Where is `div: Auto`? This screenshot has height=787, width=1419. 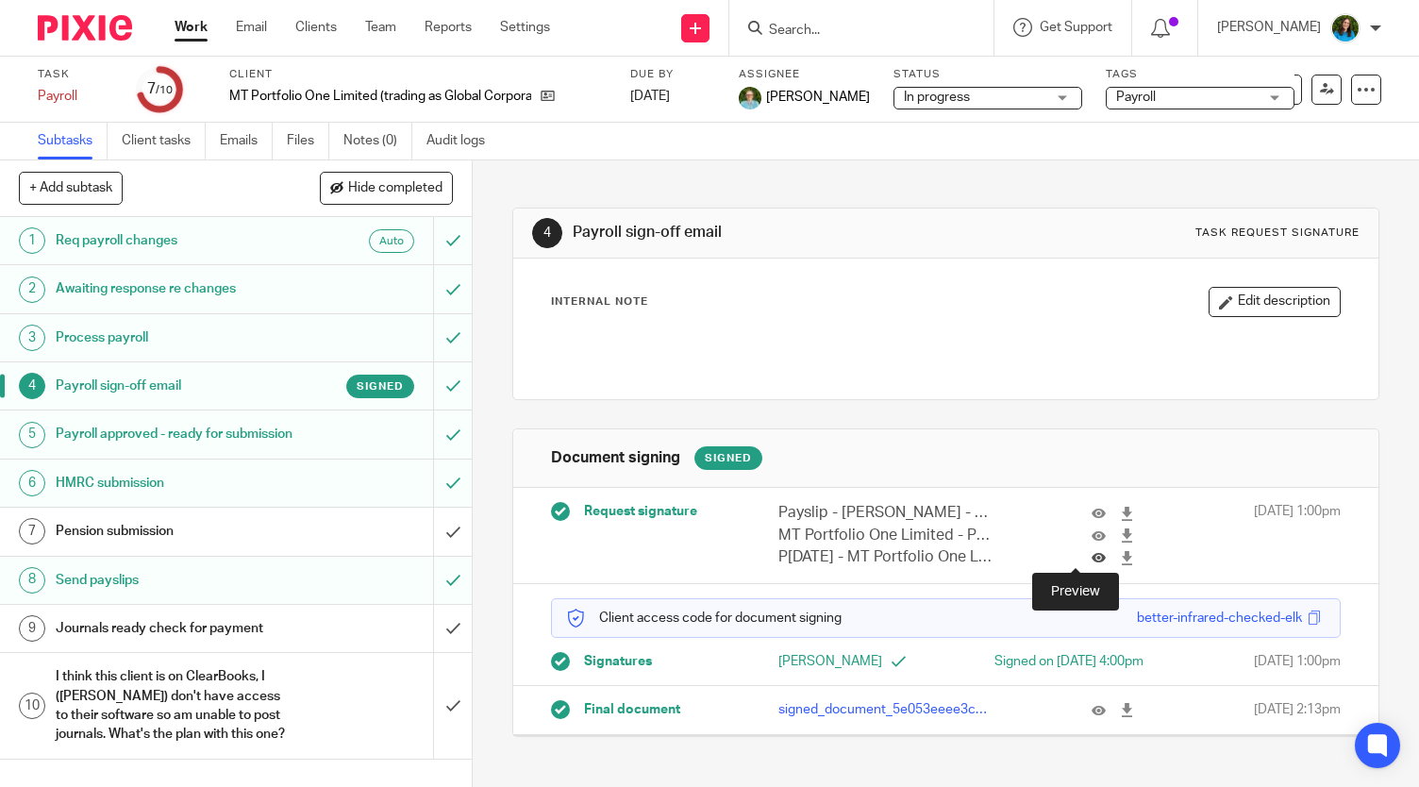 div: Auto is located at coordinates (392, 241).